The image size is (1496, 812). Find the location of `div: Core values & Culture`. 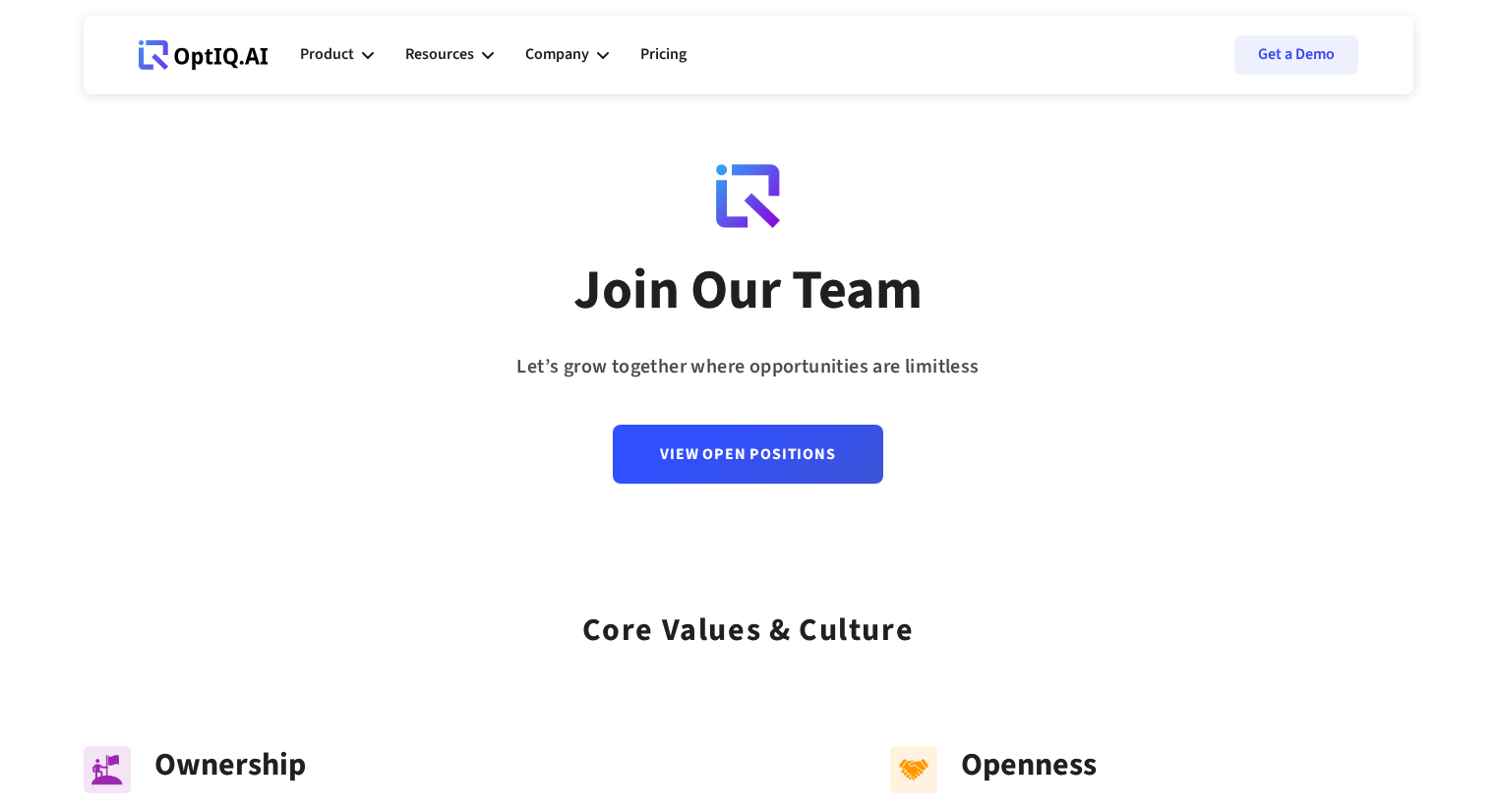

div: Core values & Culture is located at coordinates (748, 621).